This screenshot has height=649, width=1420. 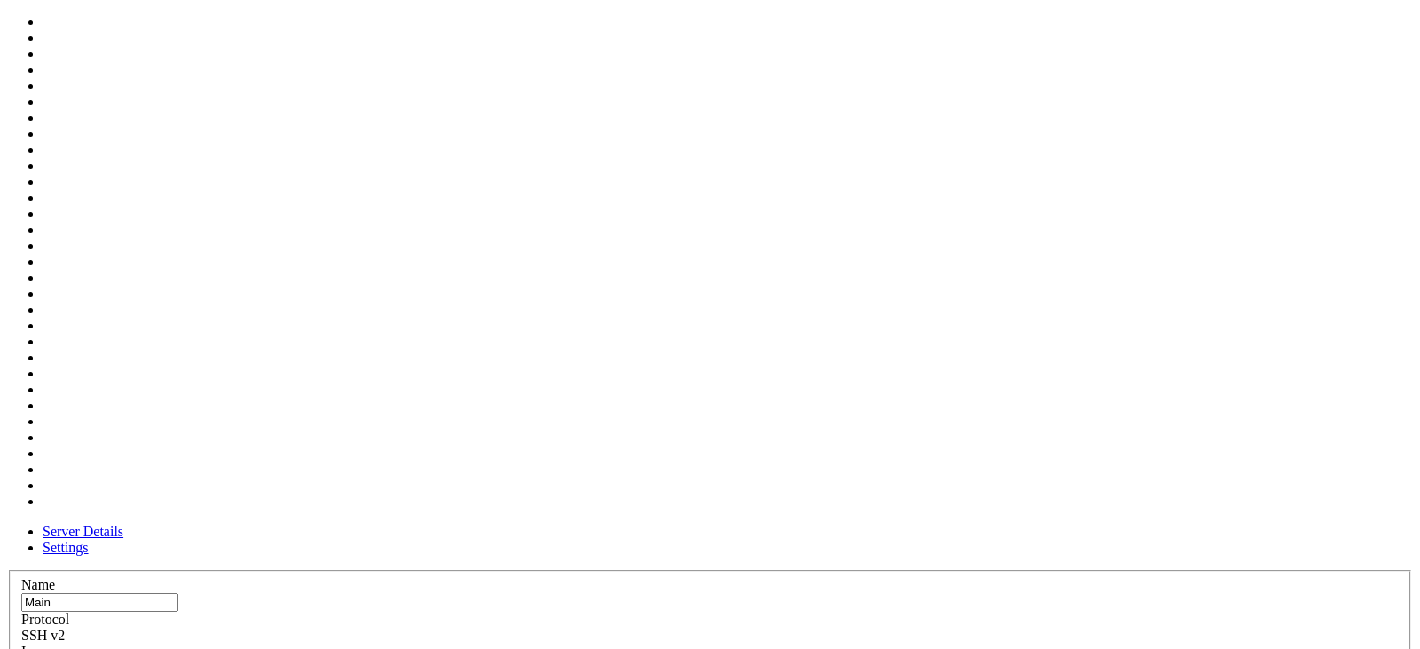 I want to click on label: Protocol, so click(x=45, y=619).